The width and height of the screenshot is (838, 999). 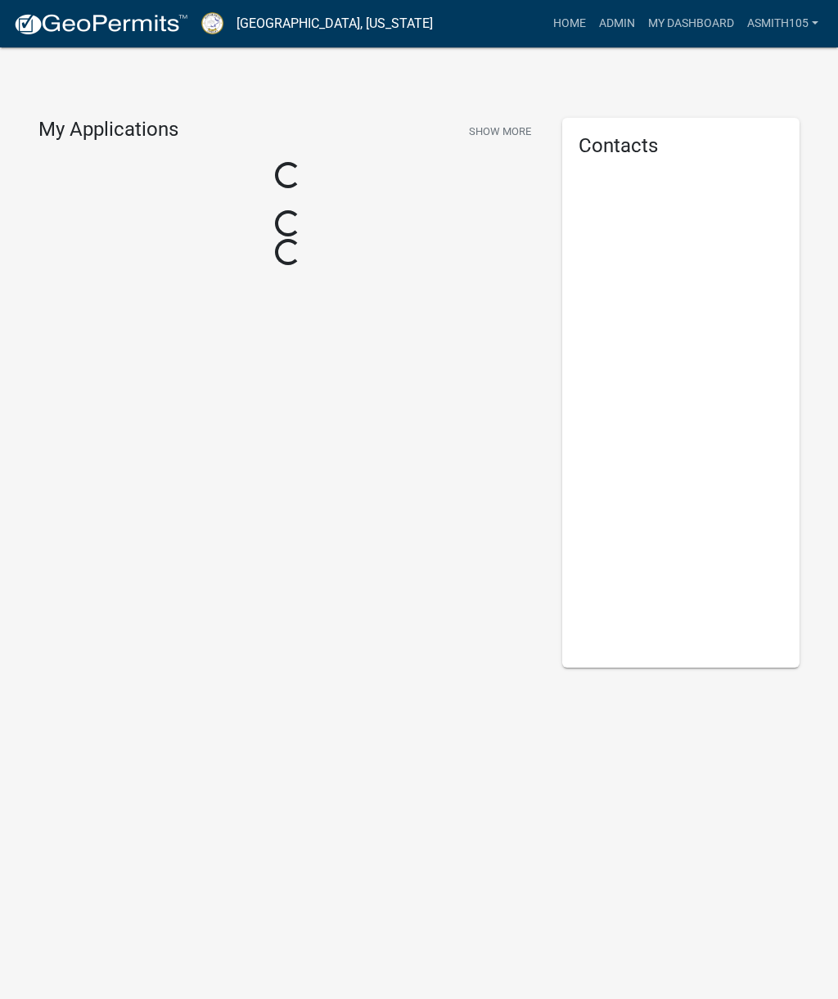 What do you see at coordinates (691, 24) in the screenshot?
I see `a: My Dashboard` at bounding box center [691, 24].